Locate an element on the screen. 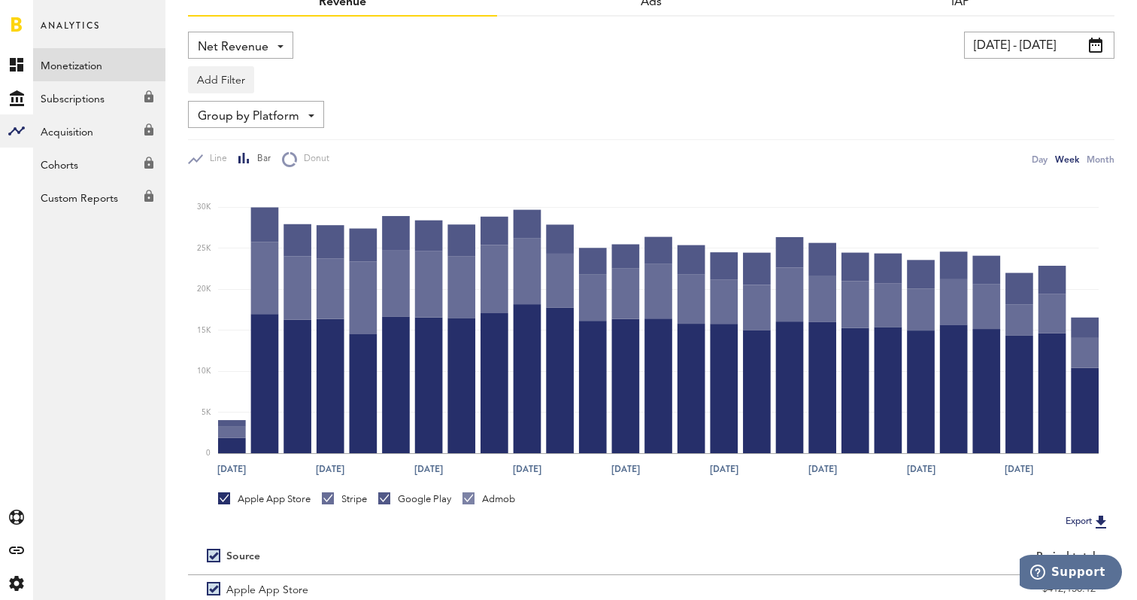 The height and width of the screenshot is (600, 1137). div: Week is located at coordinates (1067, 159).